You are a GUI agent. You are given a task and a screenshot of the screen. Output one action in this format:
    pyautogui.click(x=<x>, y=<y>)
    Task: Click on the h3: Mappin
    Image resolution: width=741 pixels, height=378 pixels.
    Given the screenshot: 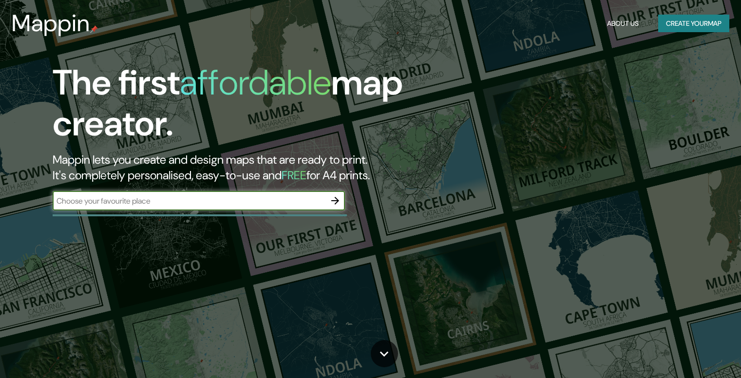 What is the action you would take?
    pyautogui.click(x=51, y=23)
    